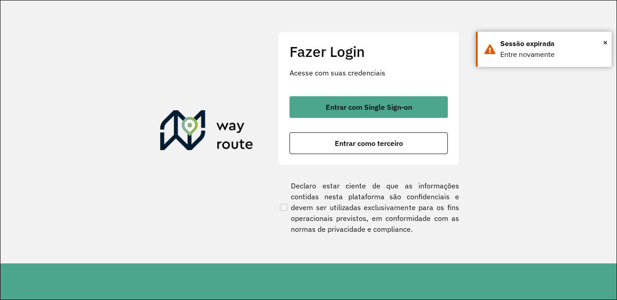 The image size is (617, 300). Describe the element at coordinates (605, 43) in the screenshot. I see `button: Close` at that location.